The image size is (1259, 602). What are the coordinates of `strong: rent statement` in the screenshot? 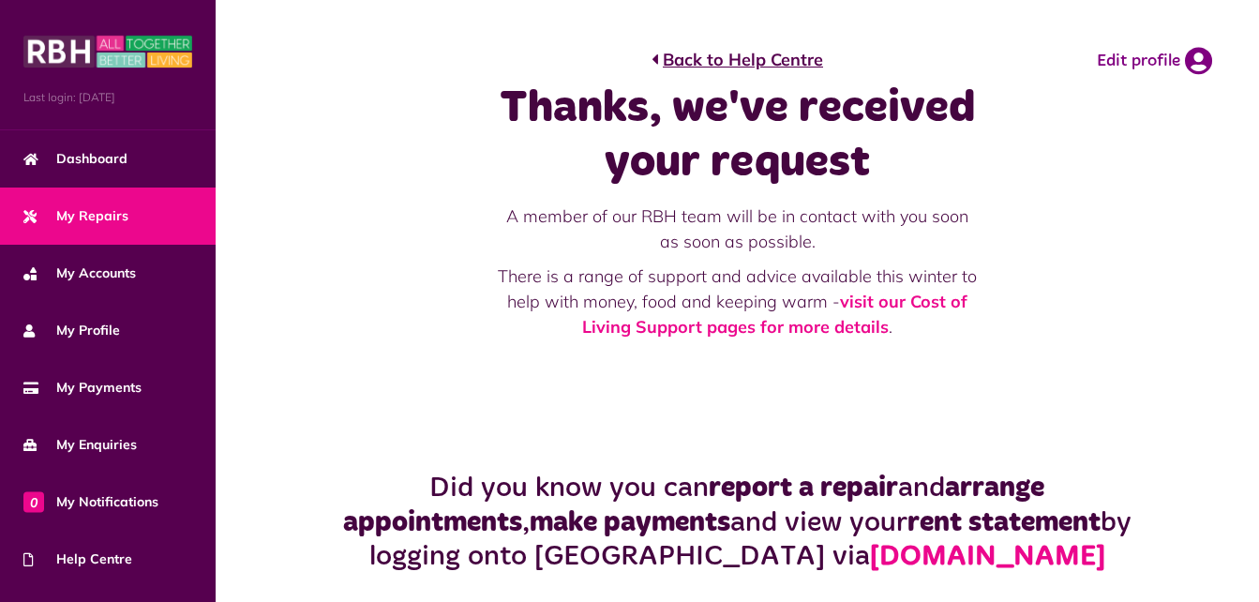 It's located at (1004, 522).